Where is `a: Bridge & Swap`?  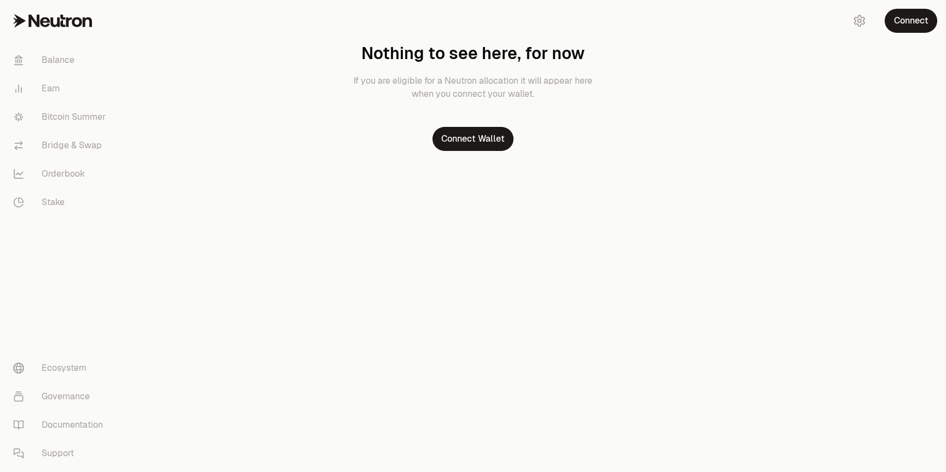
a: Bridge & Swap is located at coordinates (61, 146).